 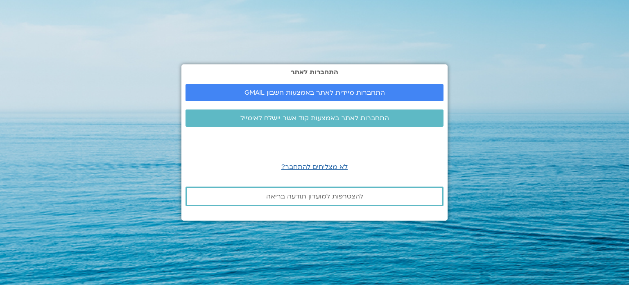 I want to click on a: התחברות מיידית לאתר באמצעות חשבון GMAIL, so click(x=315, y=93).